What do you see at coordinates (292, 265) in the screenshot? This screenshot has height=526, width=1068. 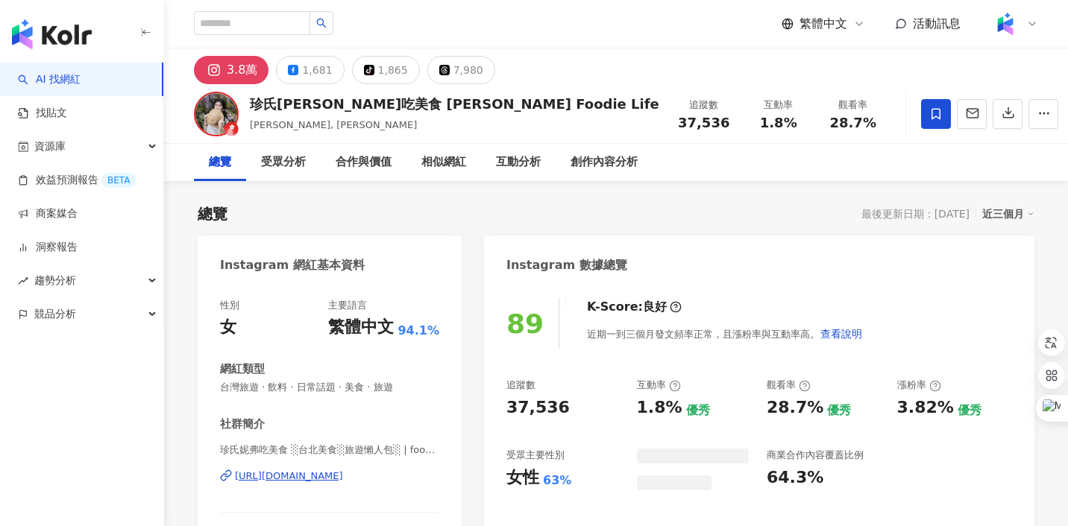 I see `div: Instagram 網紅基本資料` at bounding box center [292, 265].